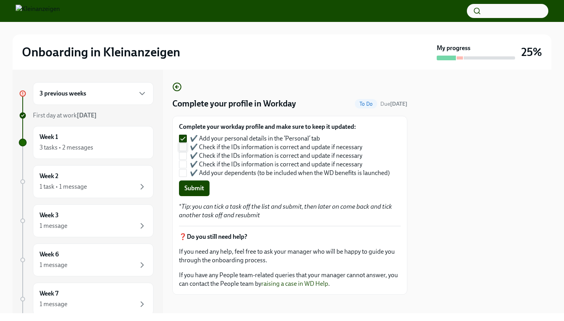 The height and width of the screenshot is (321, 564). Describe the element at coordinates (531, 52) in the screenshot. I see `h3: 25%` at that location.